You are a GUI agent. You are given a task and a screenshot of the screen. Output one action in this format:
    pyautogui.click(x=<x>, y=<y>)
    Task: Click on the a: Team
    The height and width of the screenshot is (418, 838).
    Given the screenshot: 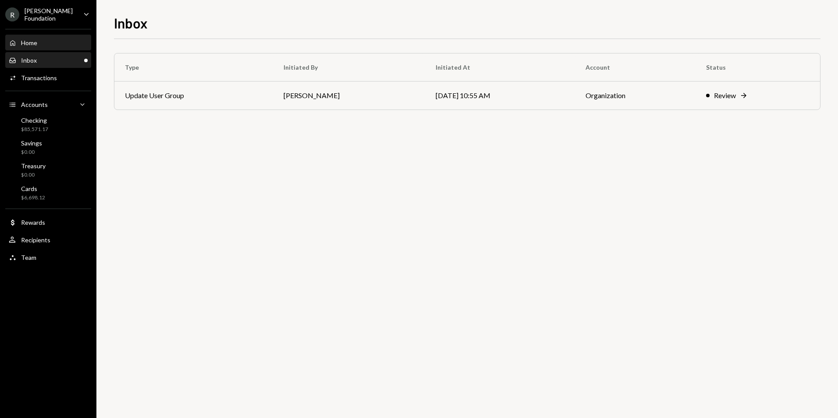 What is the action you would take?
    pyautogui.click(x=48, y=257)
    